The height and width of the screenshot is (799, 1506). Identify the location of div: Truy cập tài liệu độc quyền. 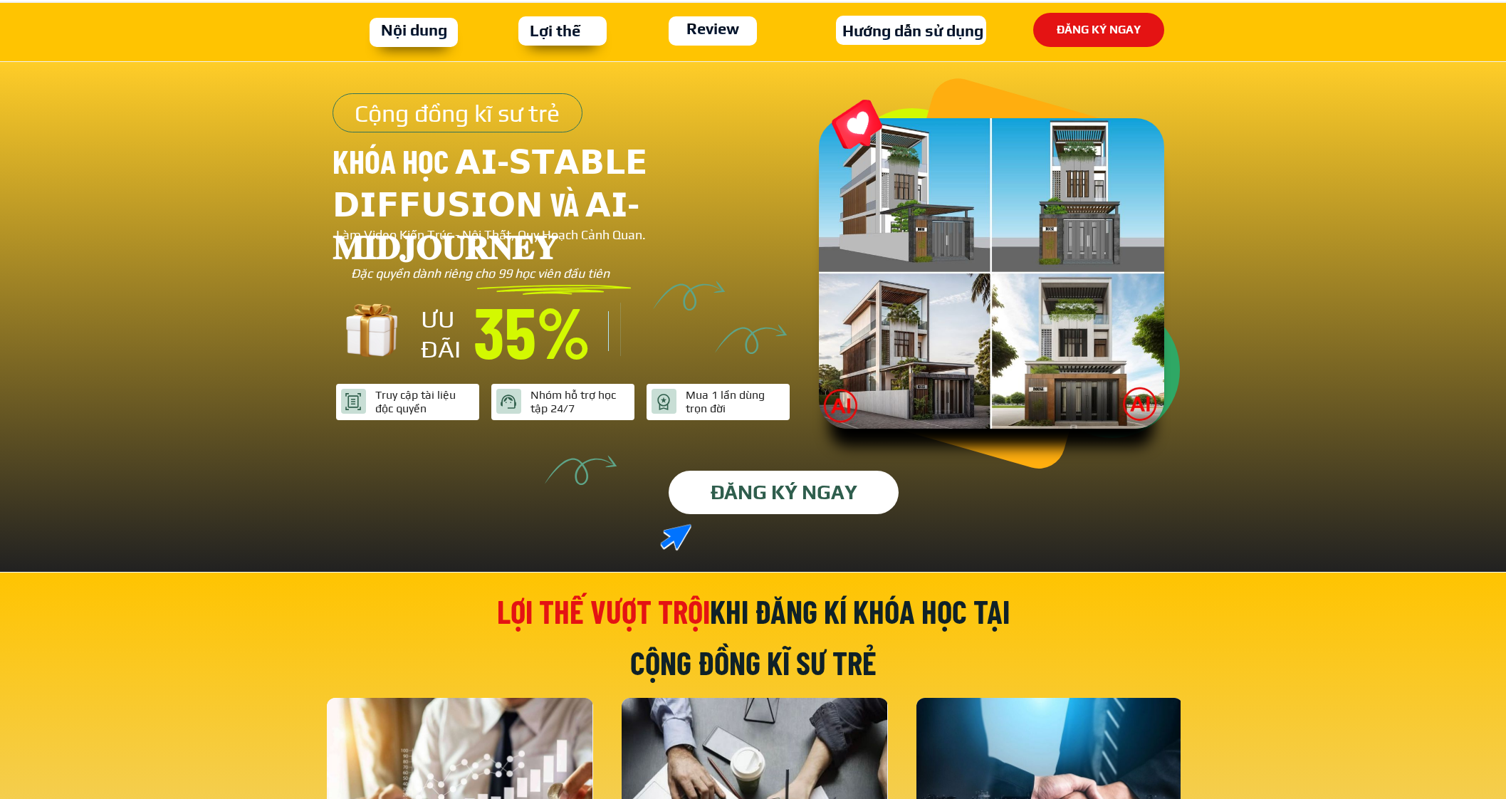
(425, 402).